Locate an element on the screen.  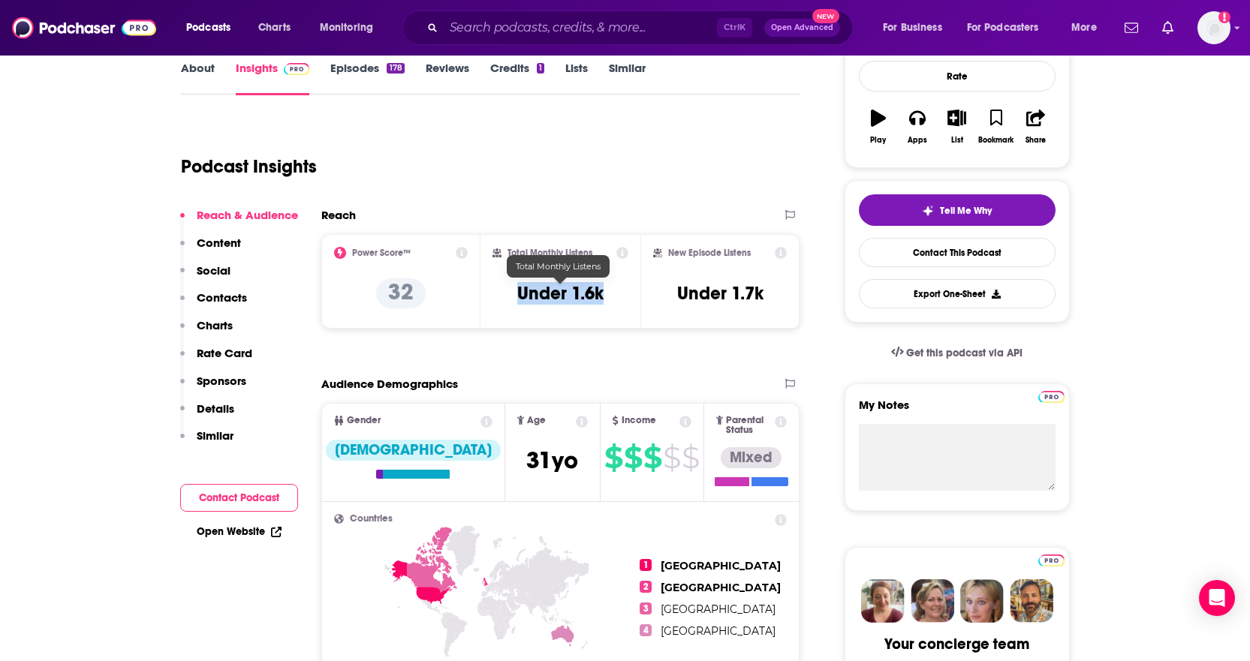
p: Details is located at coordinates (215, 408).